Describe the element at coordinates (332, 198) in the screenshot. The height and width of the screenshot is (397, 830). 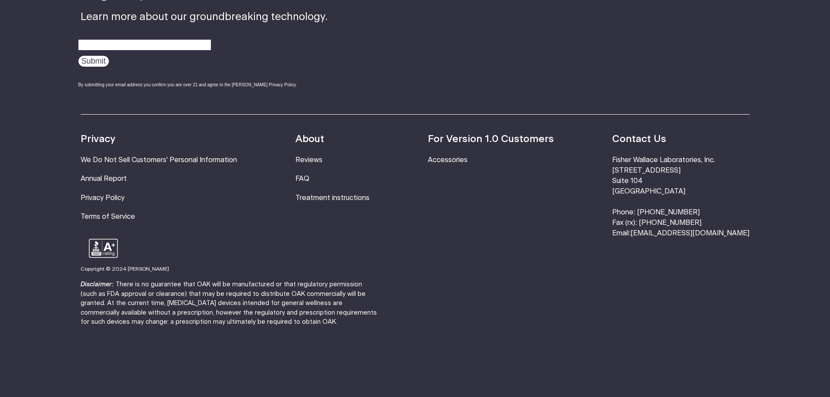
I see `a: Treatment instructions` at that location.